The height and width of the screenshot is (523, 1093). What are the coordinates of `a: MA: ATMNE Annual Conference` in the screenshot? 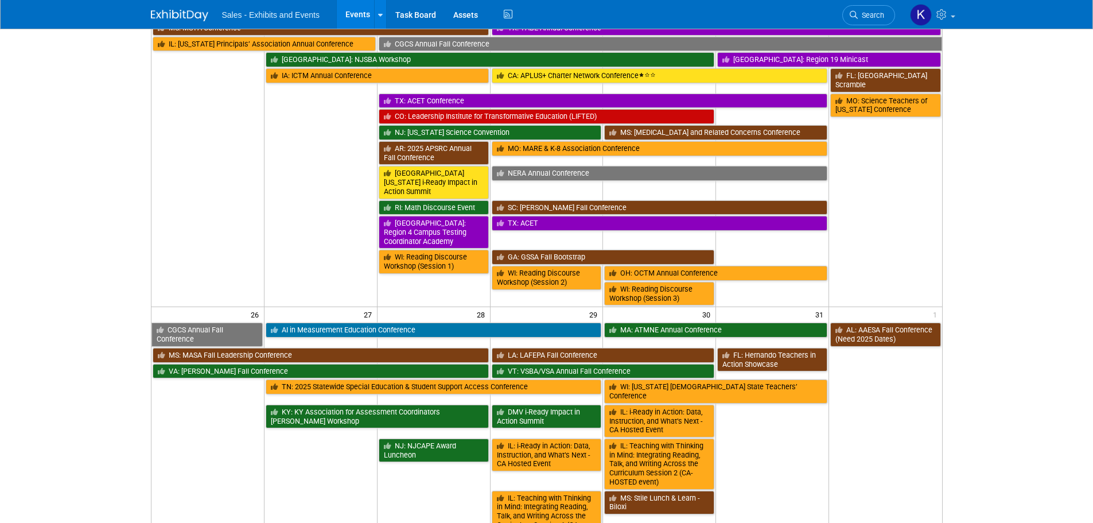 It's located at (715, 330).